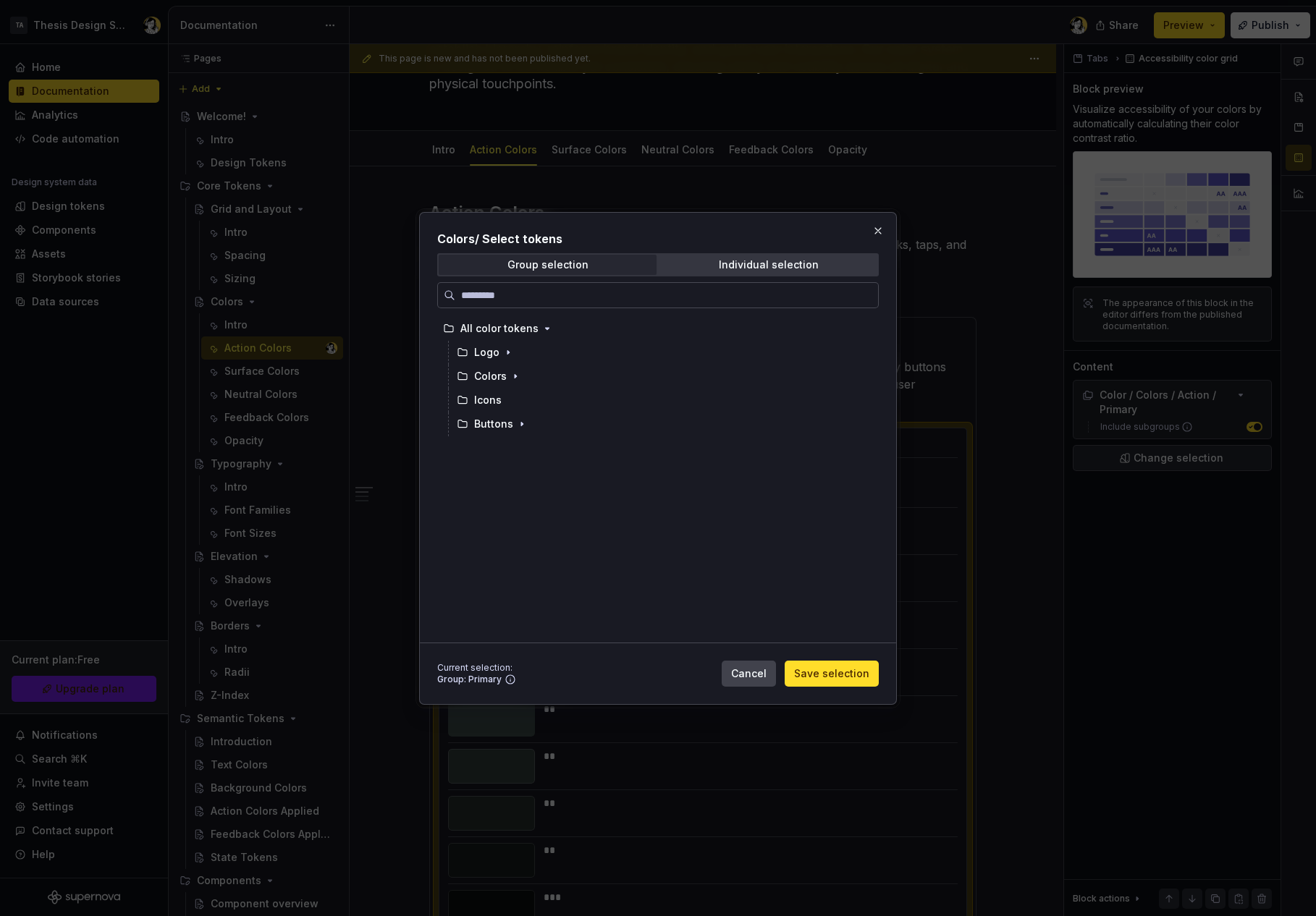  Describe the element at coordinates (487, 352) in the screenshot. I see `div: Logo` at that location.